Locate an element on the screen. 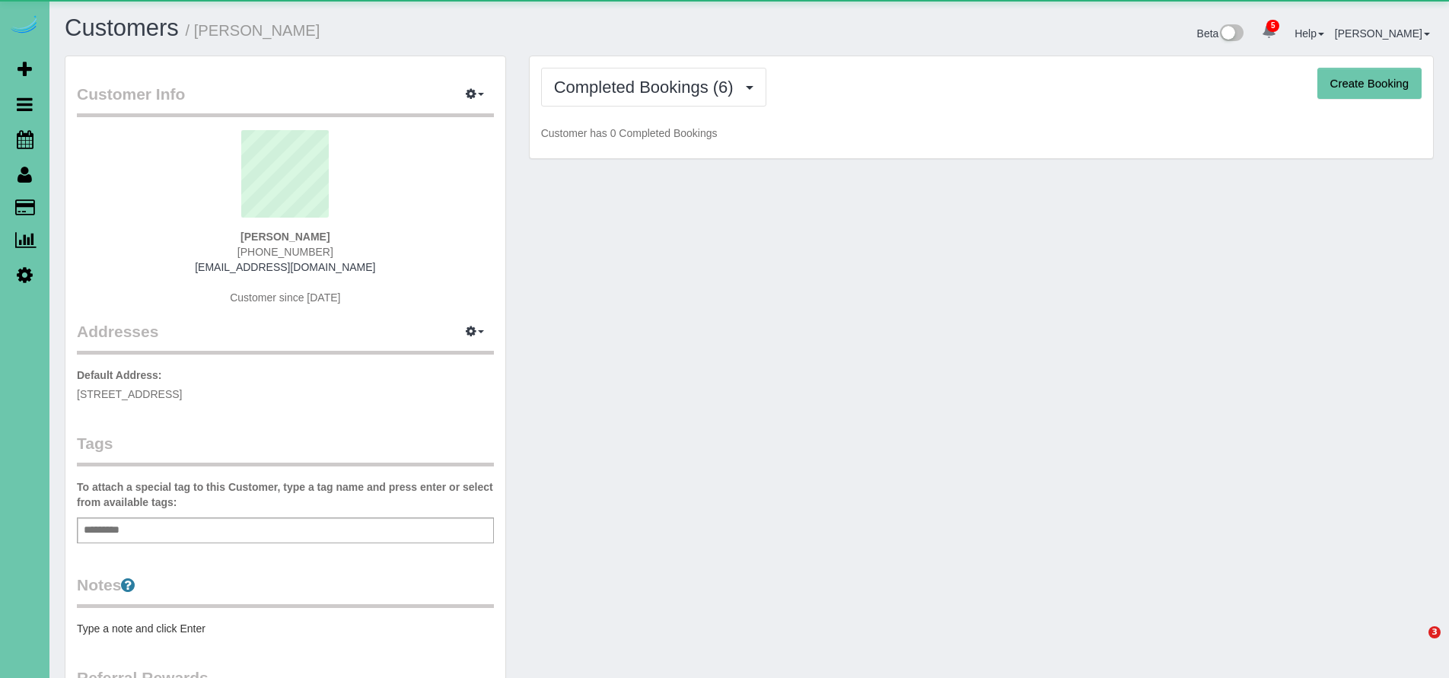 Image resolution: width=1449 pixels, height=678 pixels. a: Customers is located at coordinates (122, 27).